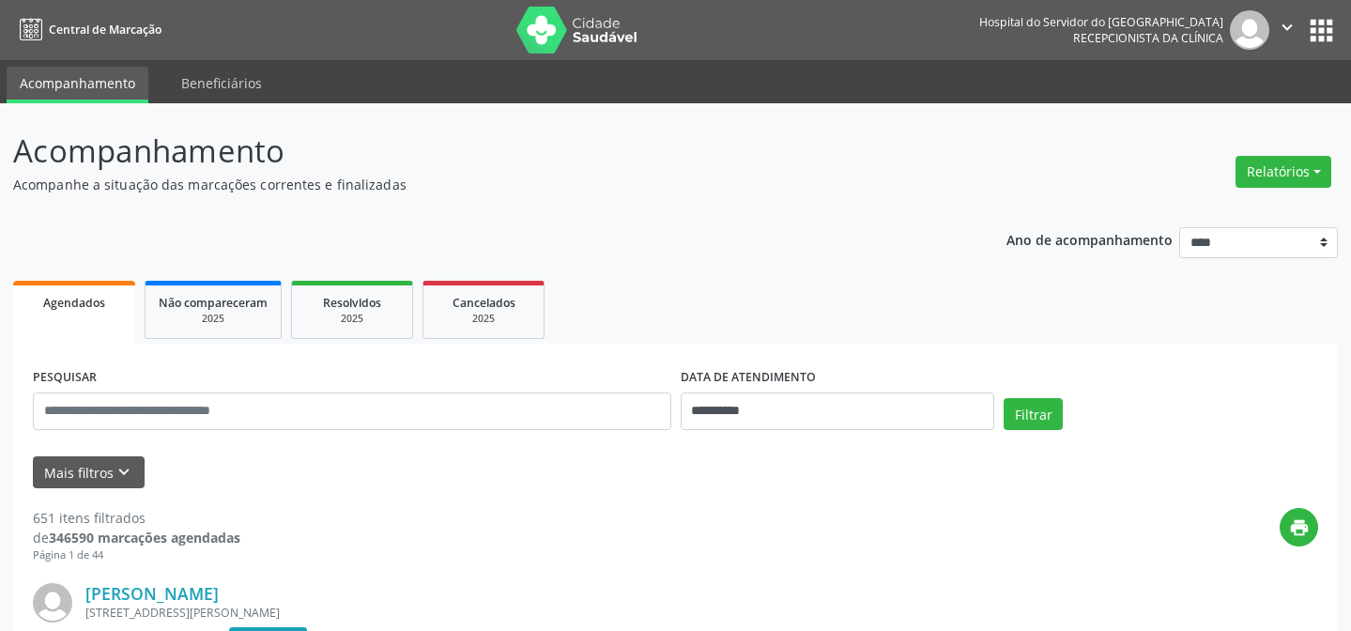 The width and height of the screenshot is (1351, 631). I want to click on strong: 346590 marcações agendadas, so click(145, 537).